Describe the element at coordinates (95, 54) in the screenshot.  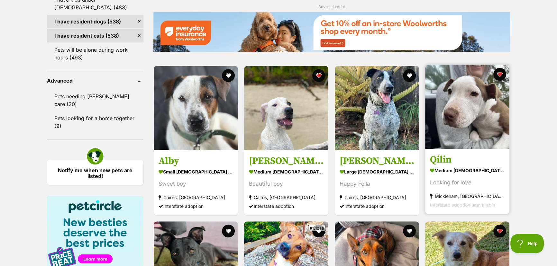
I see `a: Pets will be alone during work hours (493)` at that location.